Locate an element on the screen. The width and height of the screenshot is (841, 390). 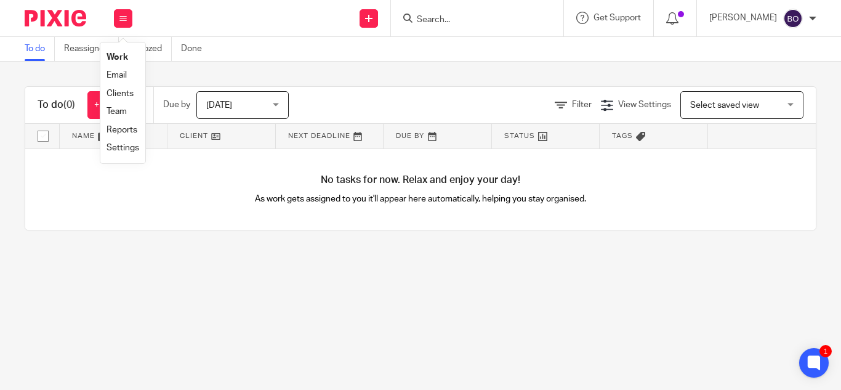
p: As work gets assigned to you it'll appear here automatically, helping you stay organised. is located at coordinates (421, 199).